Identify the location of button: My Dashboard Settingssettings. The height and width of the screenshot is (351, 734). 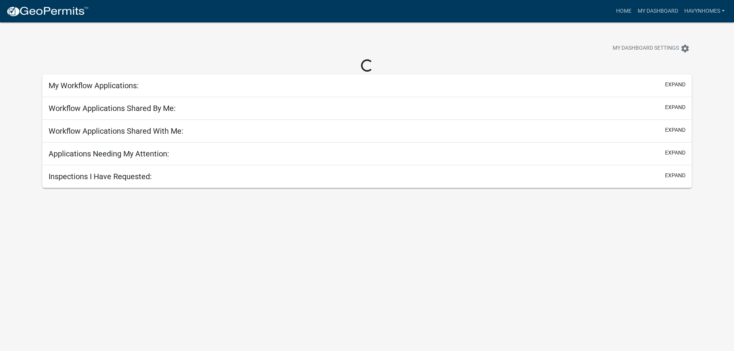
(651, 48).